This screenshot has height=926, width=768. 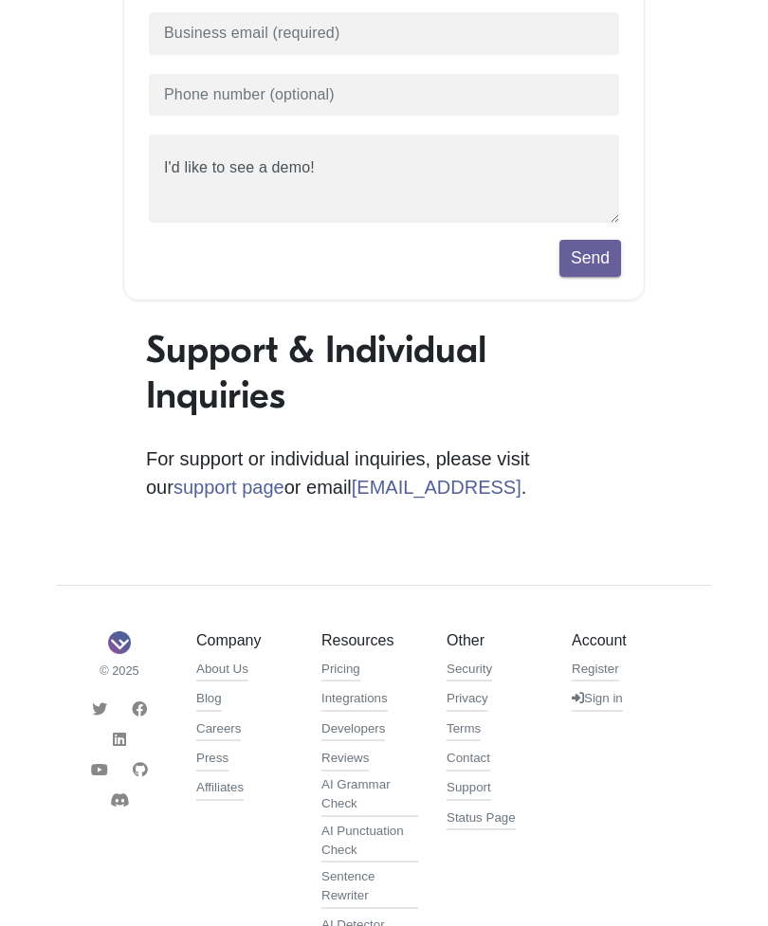 What do you see at coordinates (384, 473) in the screenshot?
I see `p: For support or individual inquiries, please visit our or email .` at bounding box center [384, 473].